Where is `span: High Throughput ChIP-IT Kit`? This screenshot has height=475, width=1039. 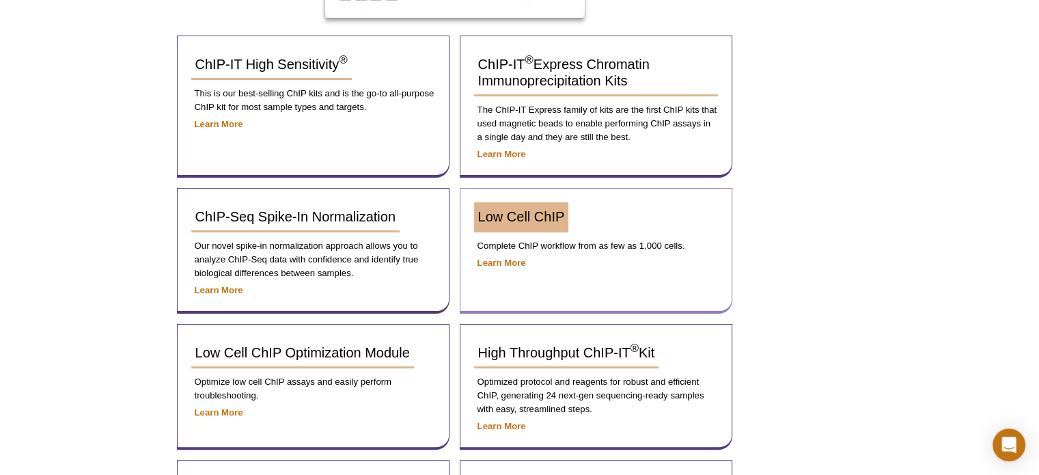 span: High Throughput ChIP-IT Kit is located at coordinates (566, 353).